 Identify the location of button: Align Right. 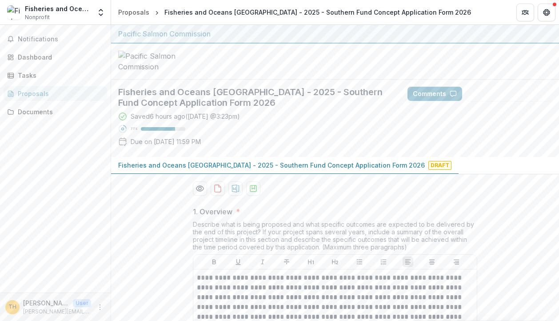
(457, 262).